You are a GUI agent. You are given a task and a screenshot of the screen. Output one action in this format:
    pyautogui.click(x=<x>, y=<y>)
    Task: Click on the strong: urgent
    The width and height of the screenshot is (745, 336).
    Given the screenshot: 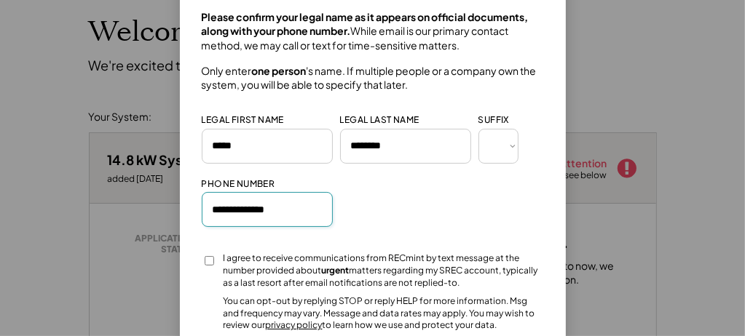 What is the action you would take?
    pyautogui.click(x=336, y=270)
    